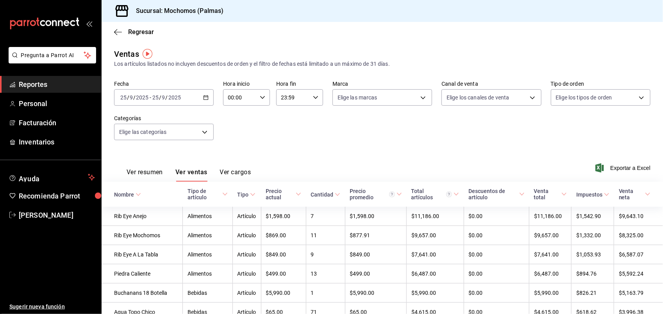  What do you see at coordinates (593, 254) in the screenshot?
I see `td: $1,053.93` at bounding box center [593, 254].